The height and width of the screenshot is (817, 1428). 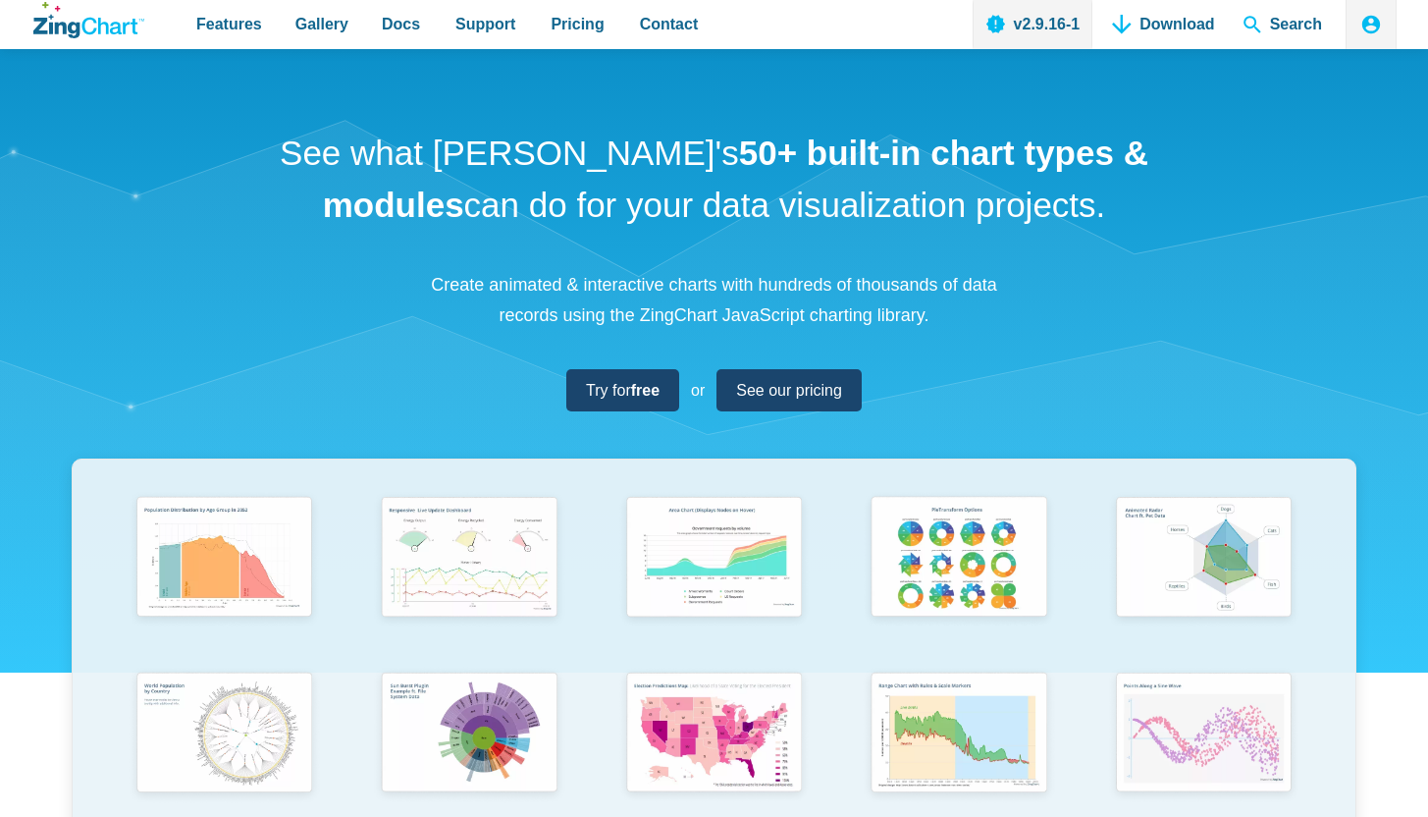 What do you see at coordinates (1204, 576) in the screenshot?
I see `a: Animated Radar Chart ft. Pet Data` at bounding box center [1204, 576].